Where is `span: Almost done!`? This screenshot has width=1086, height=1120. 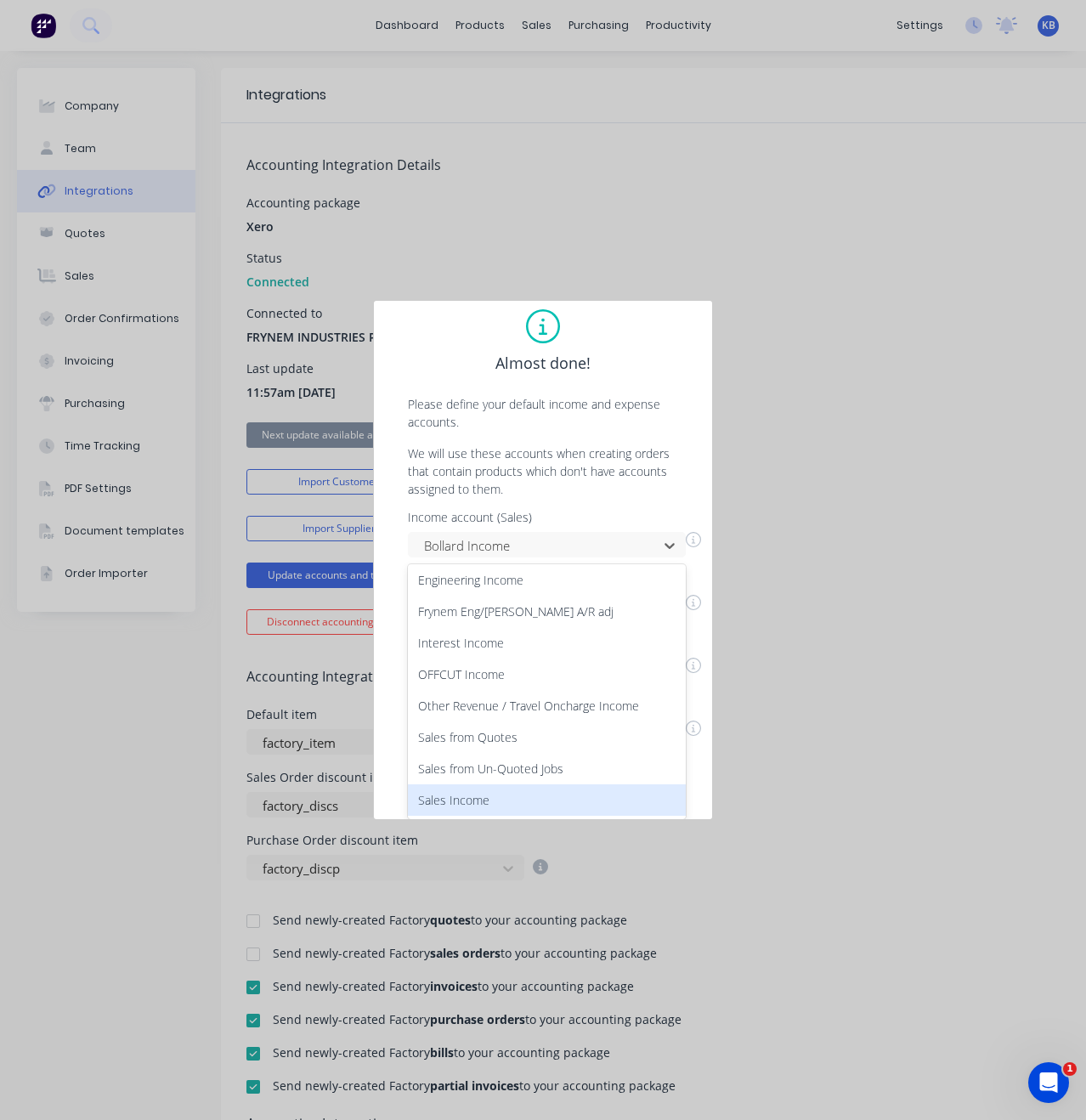 span: Almost done! is located at coordinates (543, 363).